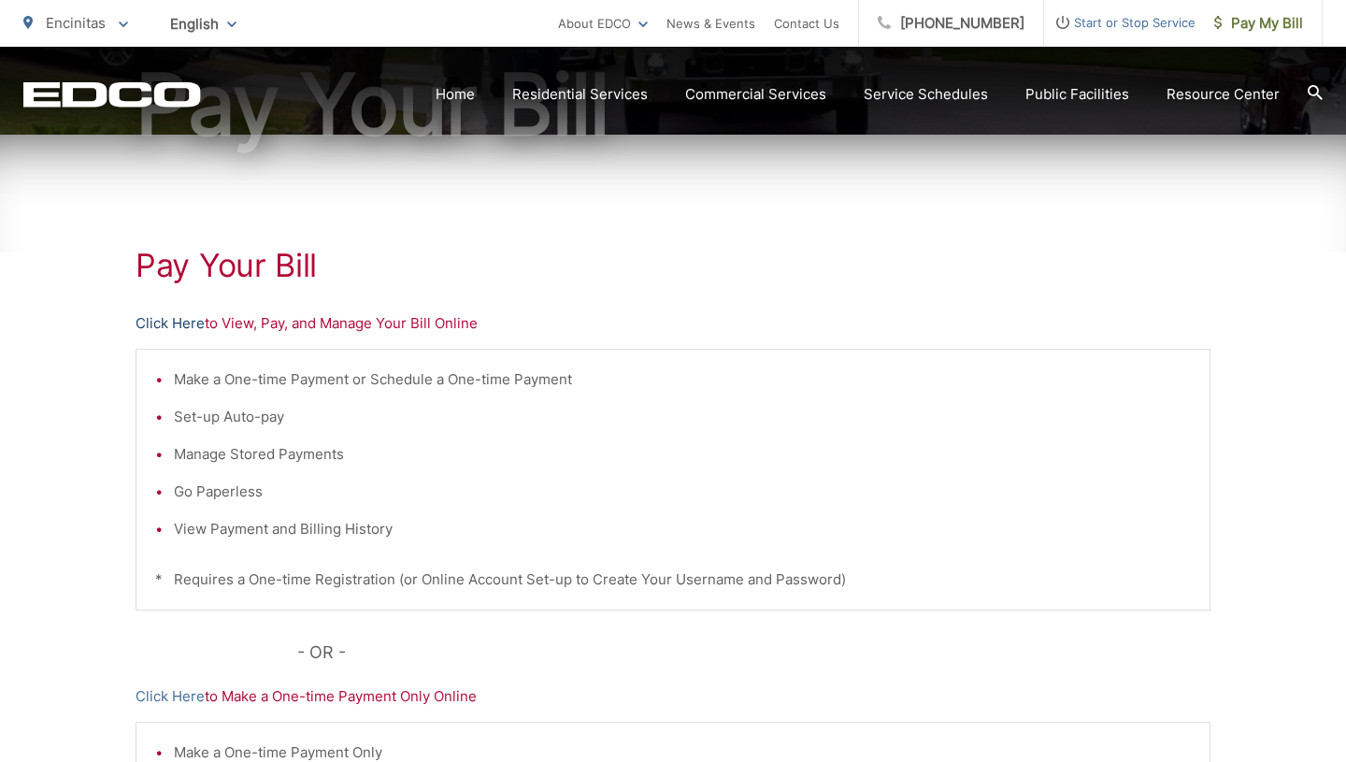 This screenshot has height=762, width=1346. Describe the element at coordinates (710, 23) in the screenshot. I see `a: News & Events` at that location.